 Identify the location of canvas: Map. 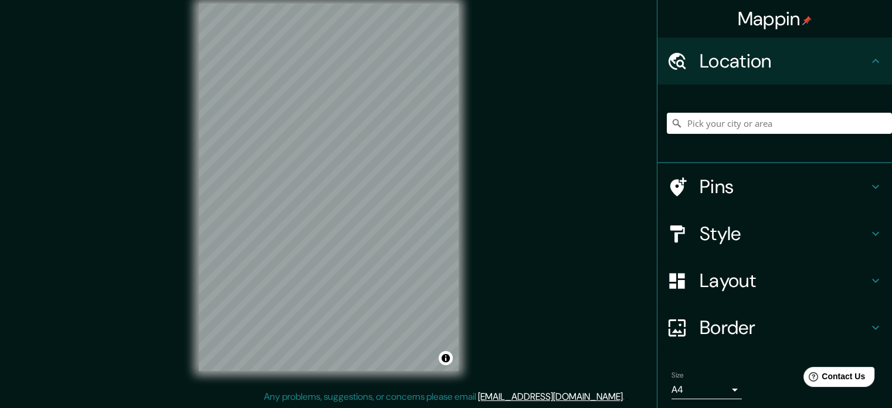
(328, 187).